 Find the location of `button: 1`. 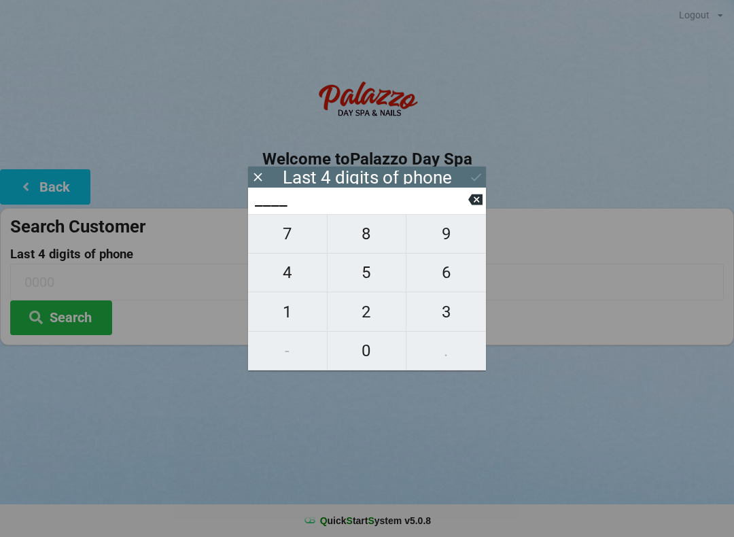

button: 1 is located at coordinates (287, 311).